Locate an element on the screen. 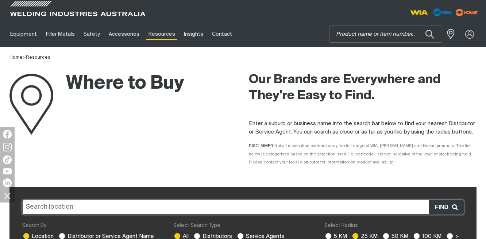 The height and width of the screenshot is (239, 486). a: Equipment is located at coordinates (23, 34).